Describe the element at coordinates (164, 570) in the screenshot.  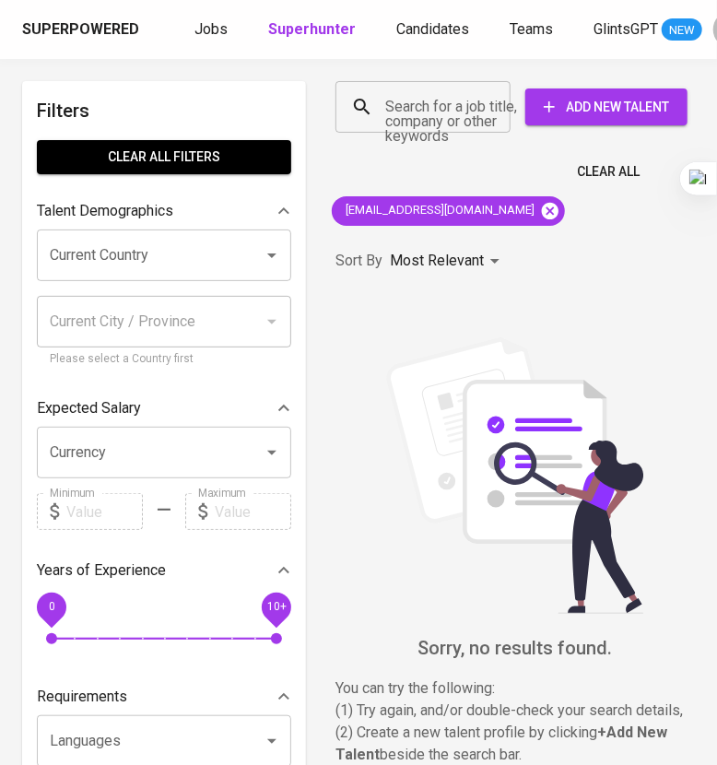
I see `div: Years of Experience` at that location.